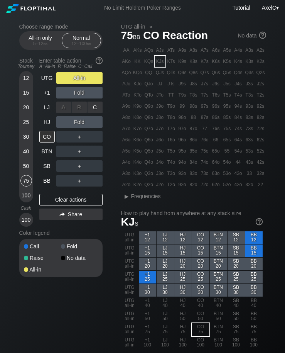 The width and height of the screenshot is (285, 353). Describe the element at coordinates (250, 162) in the screenshot. I see `div: 43s` at that location.